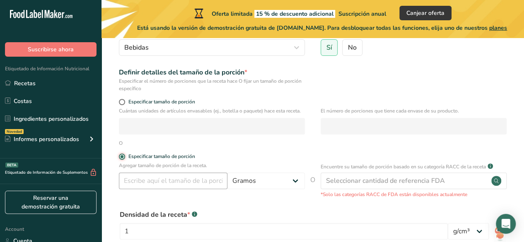 This screenshot has width=524, height=242. I want to click on button: Suscribirse ahora, so click(51, 49).